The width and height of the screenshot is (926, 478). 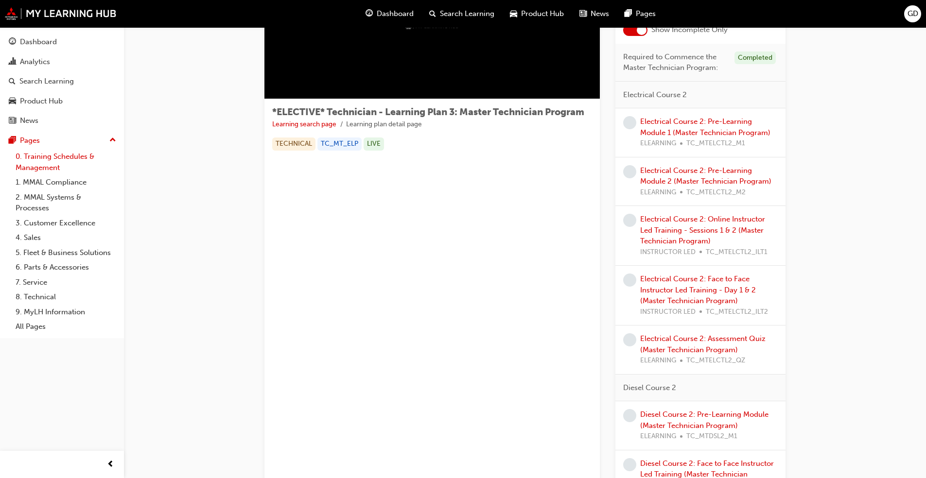 I want to click on span: Dashboard, so click(x=395, y=14).